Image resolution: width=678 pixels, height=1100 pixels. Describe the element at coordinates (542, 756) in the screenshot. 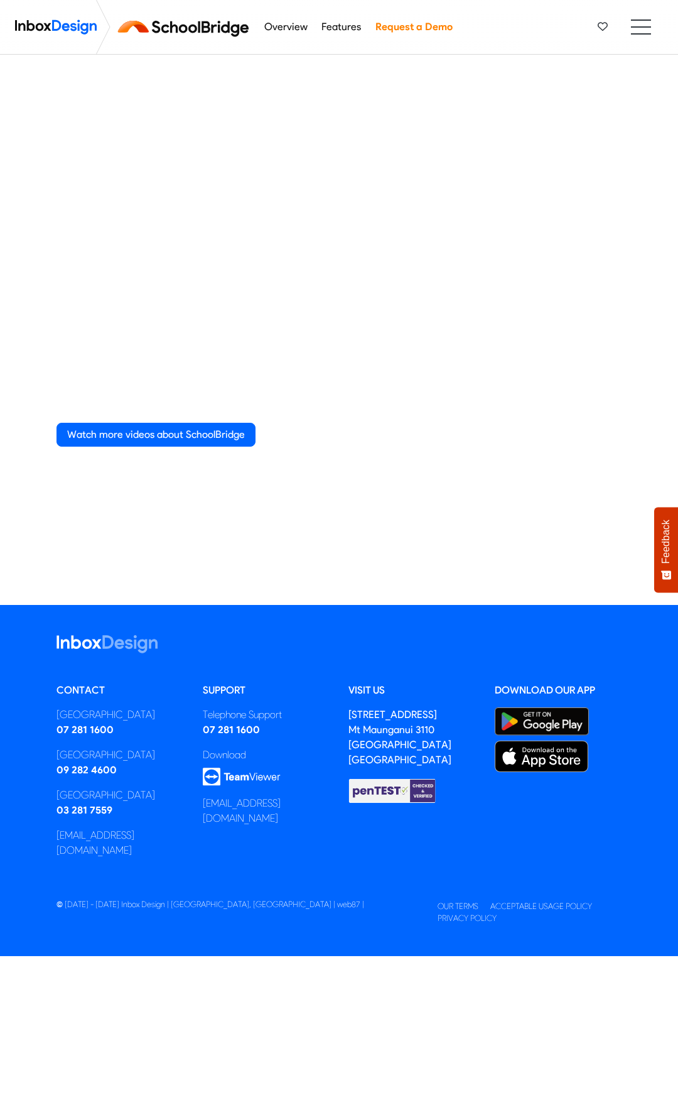

I see `img: Apple App Store` at that location.